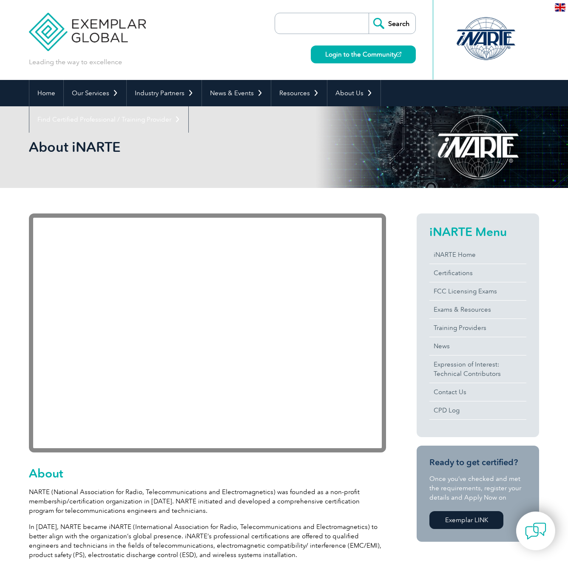 This screenshot has height=563, width=568. What do you see at coordinates (536, 531) in the screenshot?
I see `img: contact-chat.png` at bounding box center [536, 531].